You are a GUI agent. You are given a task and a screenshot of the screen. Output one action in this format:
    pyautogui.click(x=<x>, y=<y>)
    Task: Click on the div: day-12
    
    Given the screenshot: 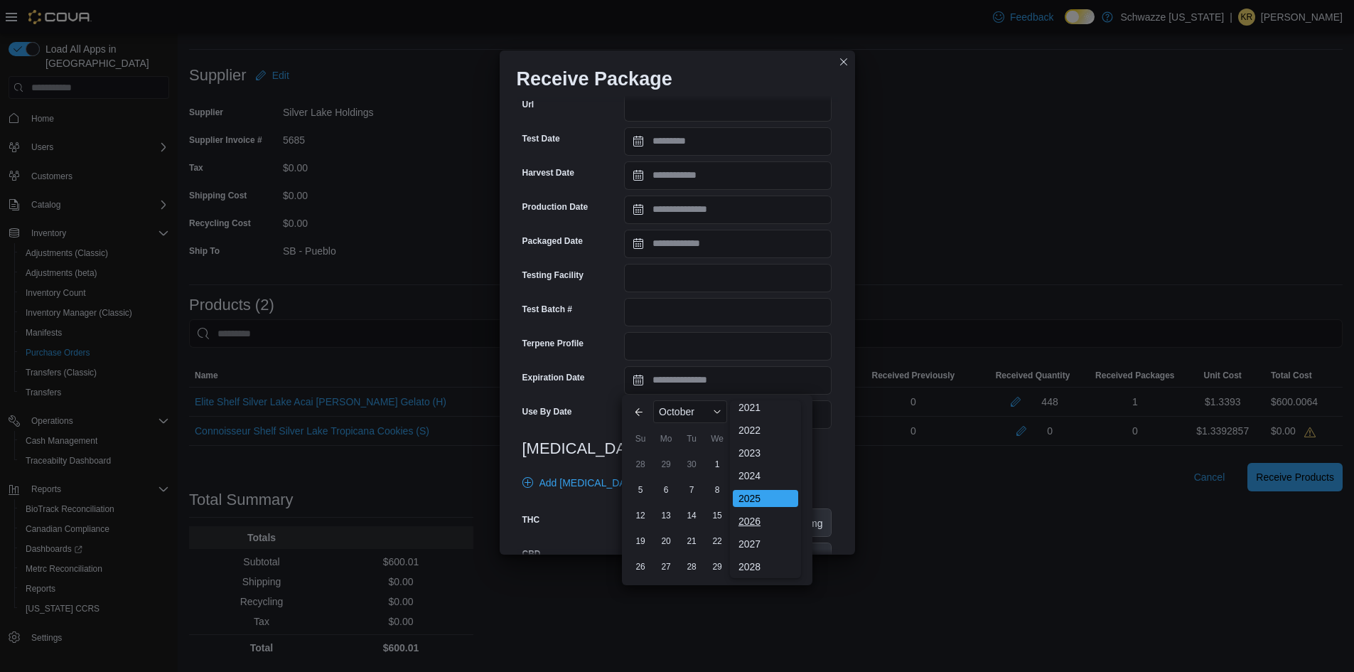 What is the action you would take?
    pyautogui.click(x=641, y=515)
    